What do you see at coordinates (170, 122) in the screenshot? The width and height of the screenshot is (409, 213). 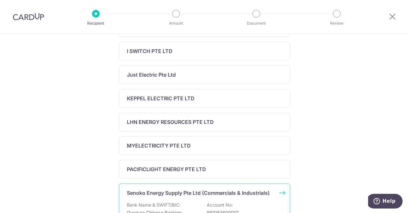 I see `p: LHN ENERGY RESOURCES PTE LTD` at bounding box center [170, 122].